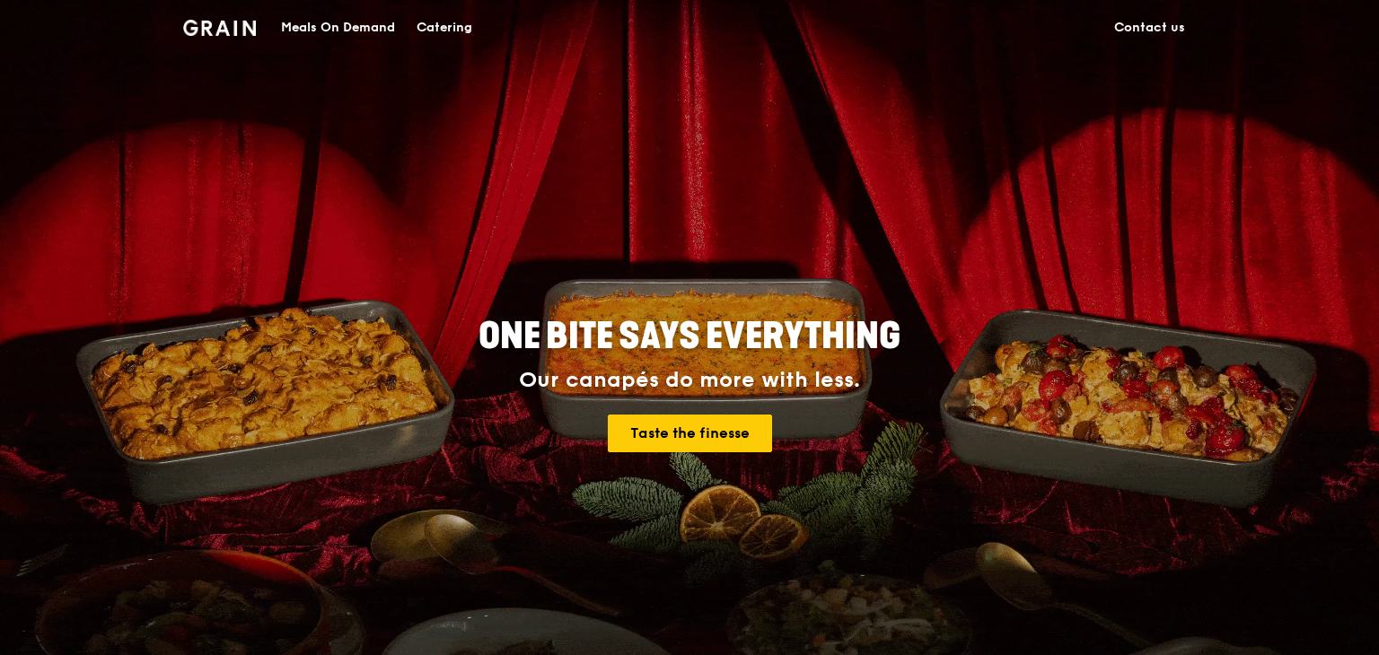  Describe the element at coordinates (444, 28) in the screenshot. I see `div: Catering` at that location.